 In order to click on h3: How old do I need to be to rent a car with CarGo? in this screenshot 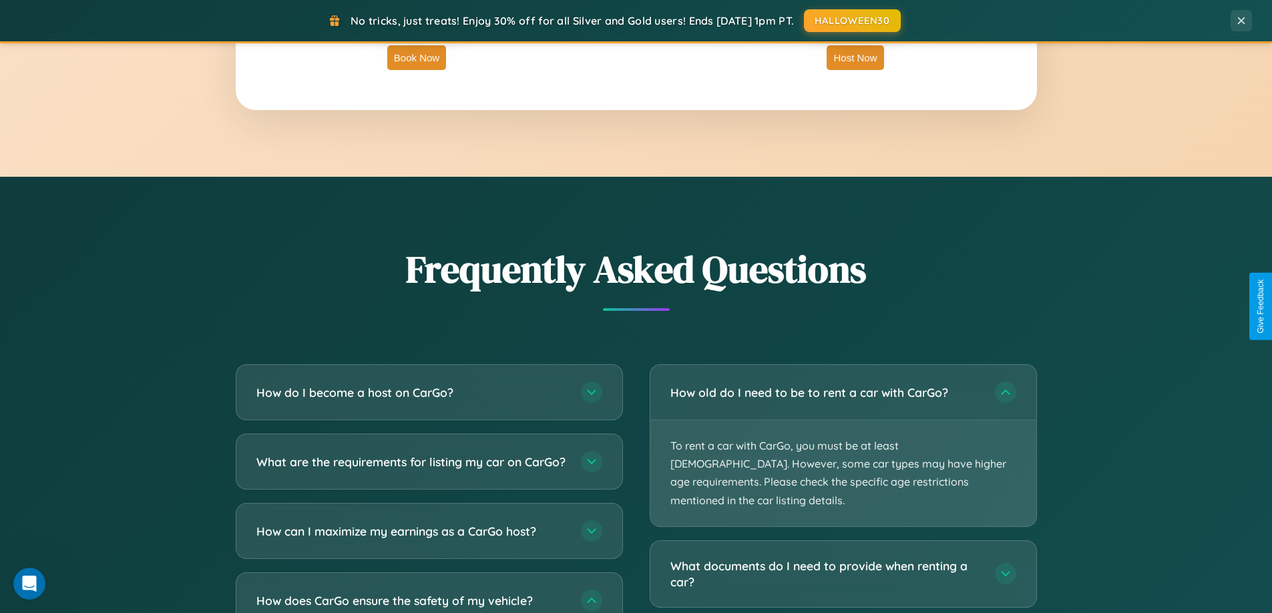, I will do `click(826, 393)`.